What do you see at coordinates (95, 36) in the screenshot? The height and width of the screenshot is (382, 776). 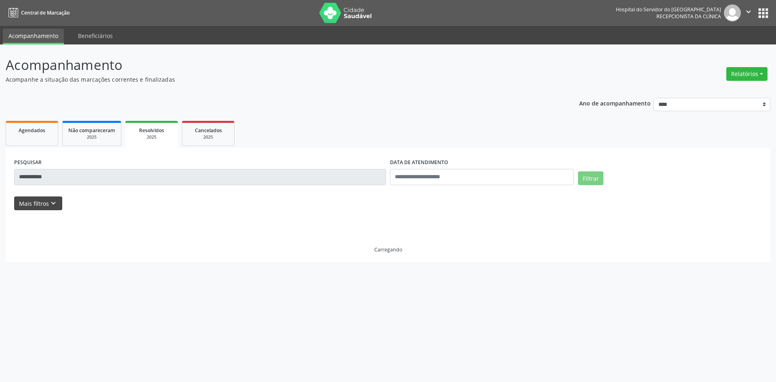 I see `a: Beneficiários` at bounding box center [95, 36].